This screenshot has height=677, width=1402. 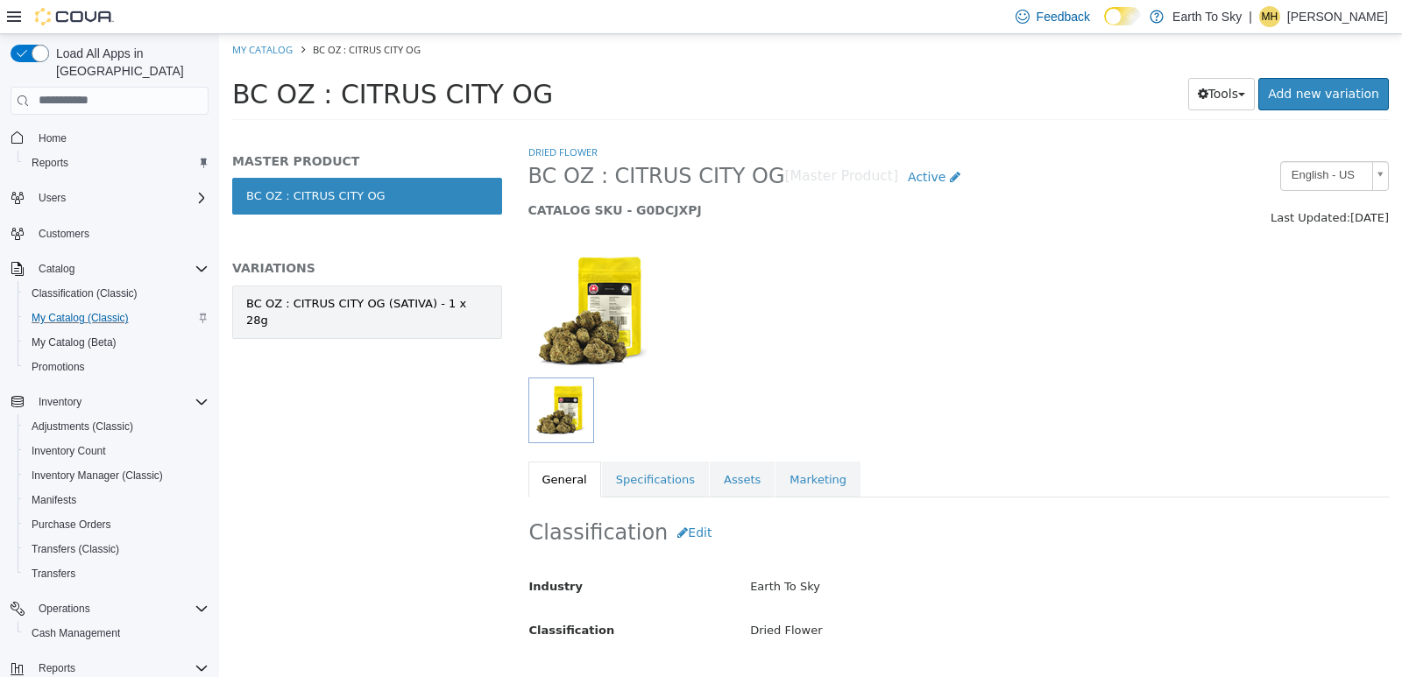 What do you see at coordinates (1104, 60) in the screenshot?
I see `a: Add new variation` at bounding box center [1104, 60].